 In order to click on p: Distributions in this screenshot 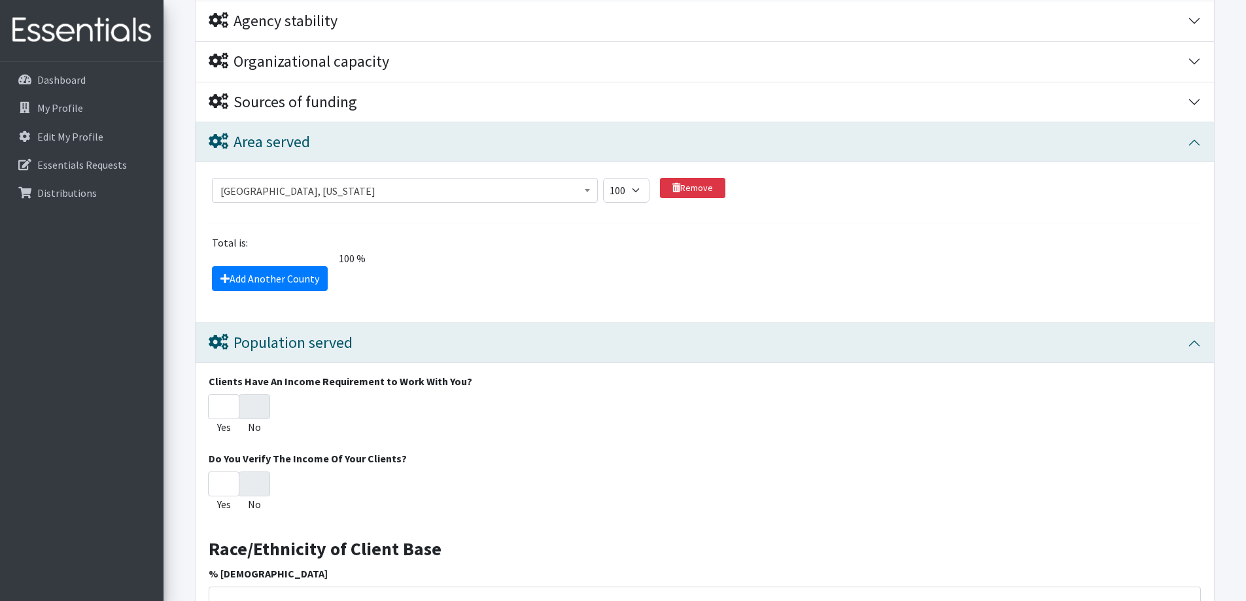, I will do `click(67, 193)`.